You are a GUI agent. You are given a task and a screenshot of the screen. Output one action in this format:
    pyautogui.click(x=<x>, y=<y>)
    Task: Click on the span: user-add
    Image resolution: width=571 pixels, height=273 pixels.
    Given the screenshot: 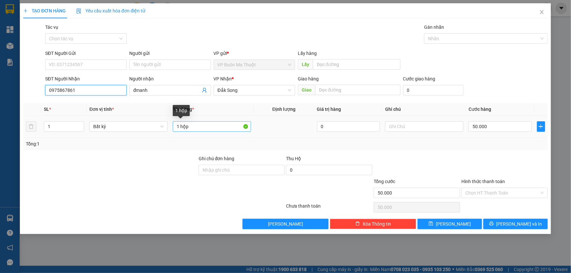 What is the action you would take?
    pyautogui.click(x=205, y=90)
    